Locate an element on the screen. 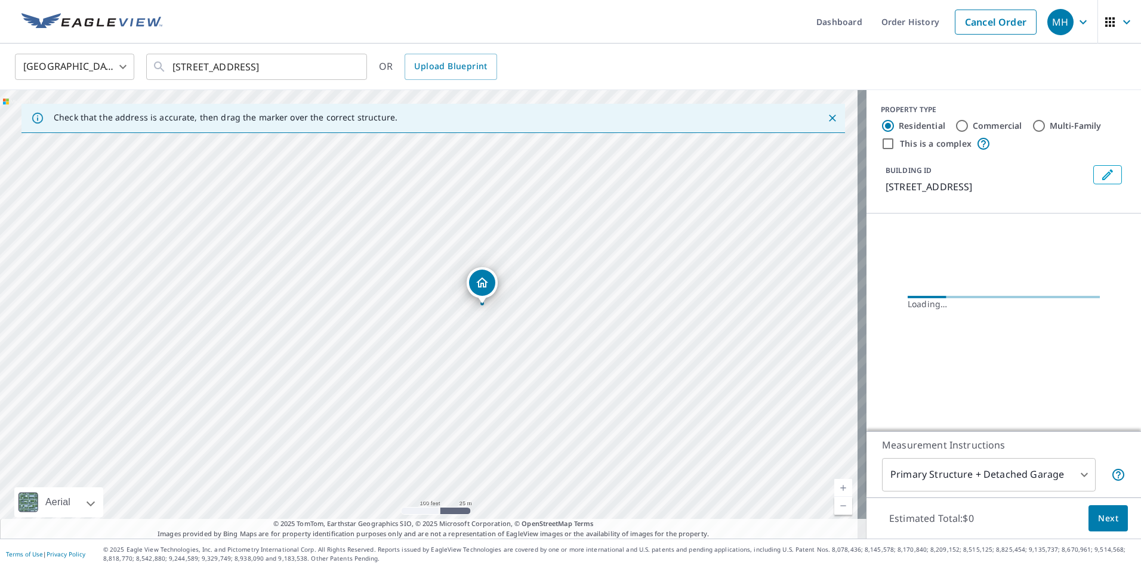 The height and width of the screenshot is (569, 1141). a: Cancel Order is located at coordinates (995, 22).